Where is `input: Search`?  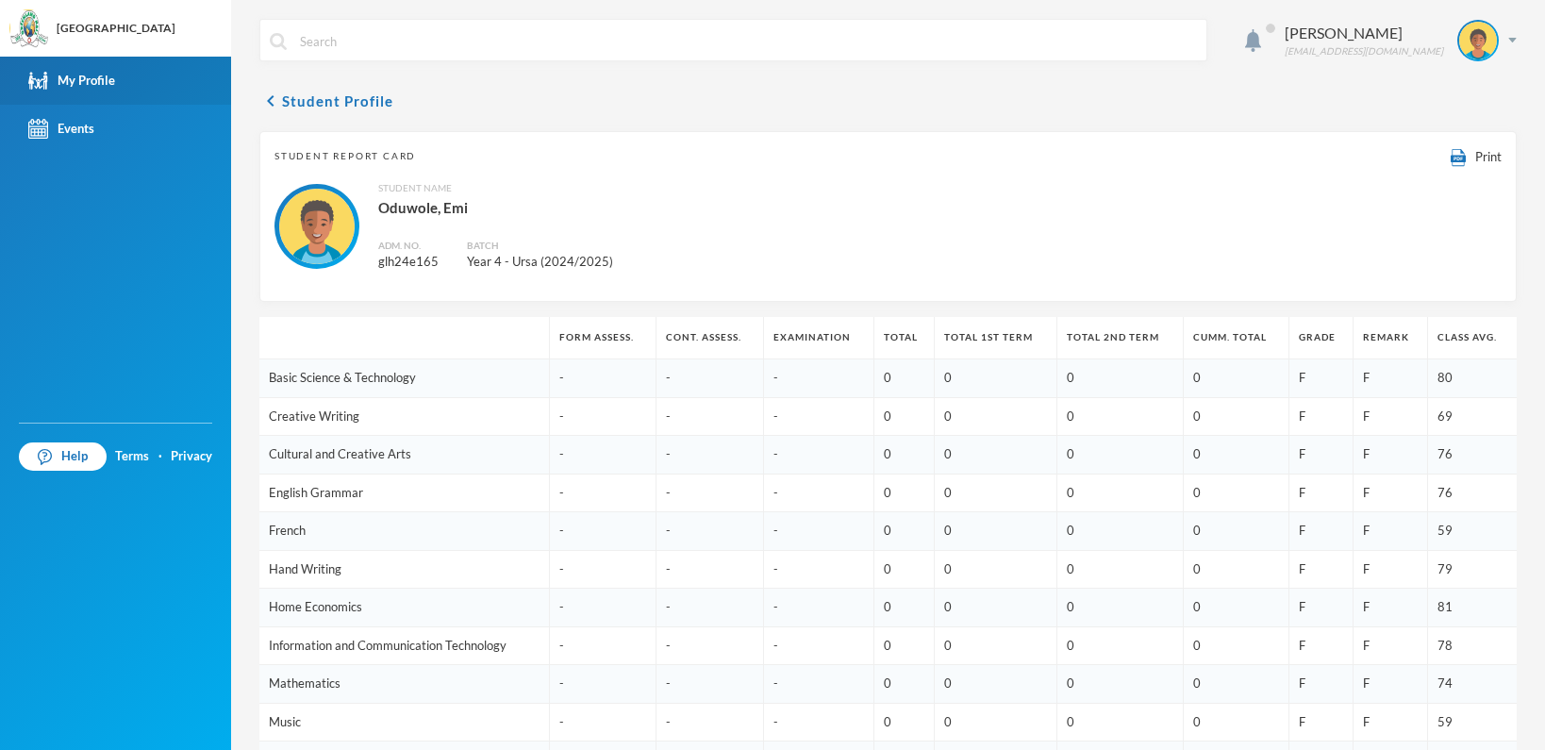 input: Search is located at coordinates (747, 41).